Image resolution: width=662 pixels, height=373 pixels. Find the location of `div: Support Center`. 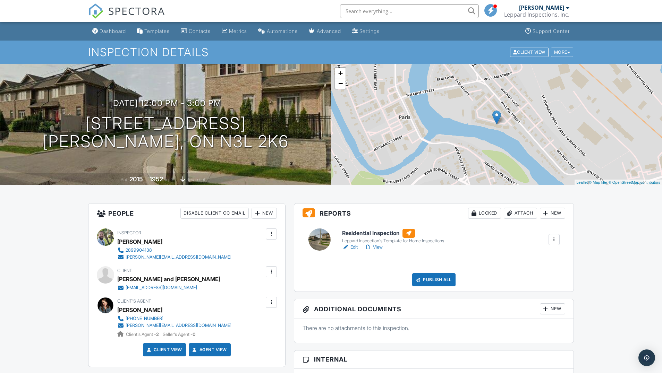

div: Support Center is located at coordinates (551, 31).